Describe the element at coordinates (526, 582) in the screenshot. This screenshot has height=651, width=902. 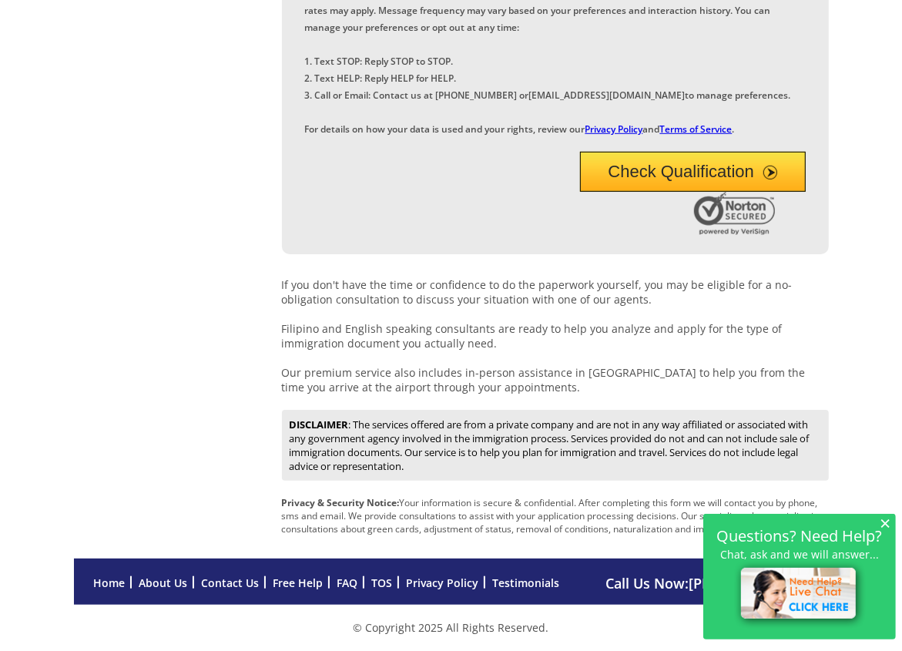
I see `a: Testimonials` at that location.